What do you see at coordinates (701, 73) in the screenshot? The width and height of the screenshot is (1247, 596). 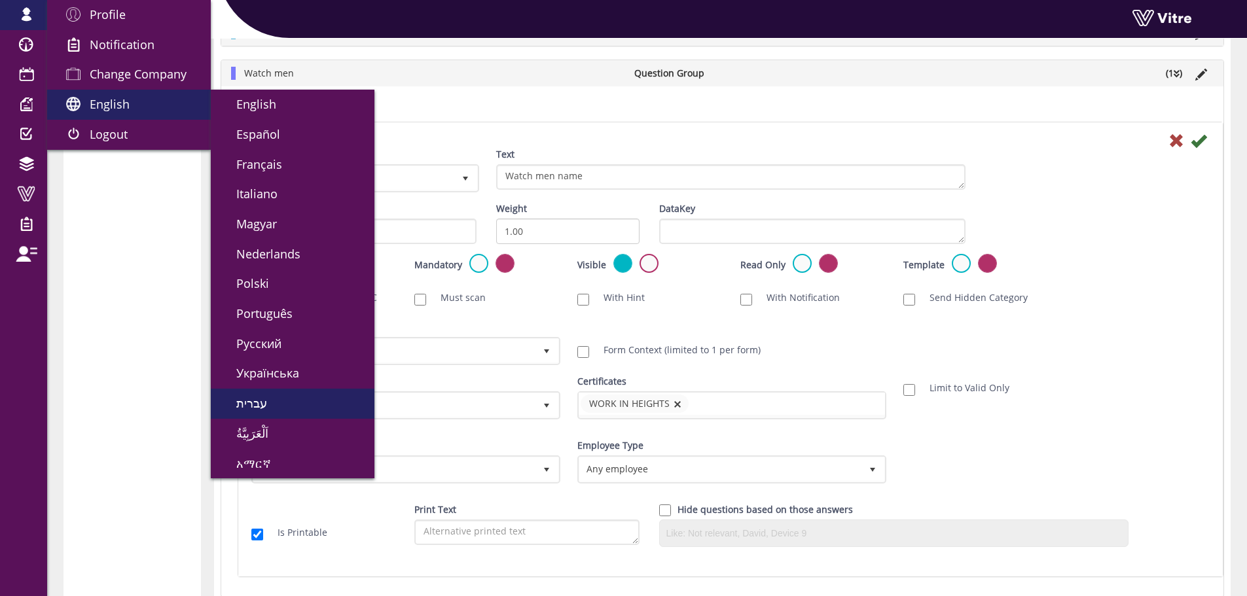 I see `li: Question Group` at bounding box center [701, 73].